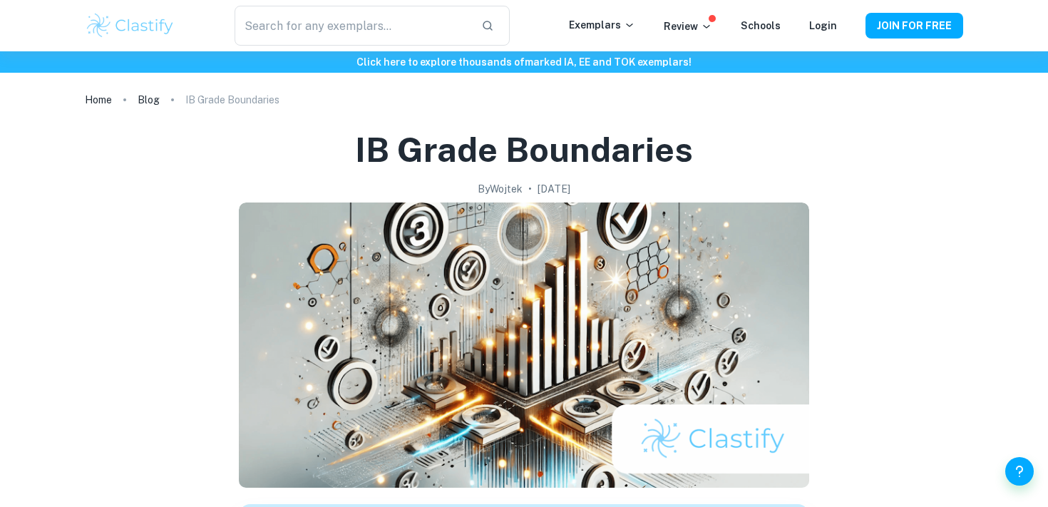  Describe the element at coordinates (524, 150) in the screenshot. I see `h1: IB Grade Boundaries` at that location.